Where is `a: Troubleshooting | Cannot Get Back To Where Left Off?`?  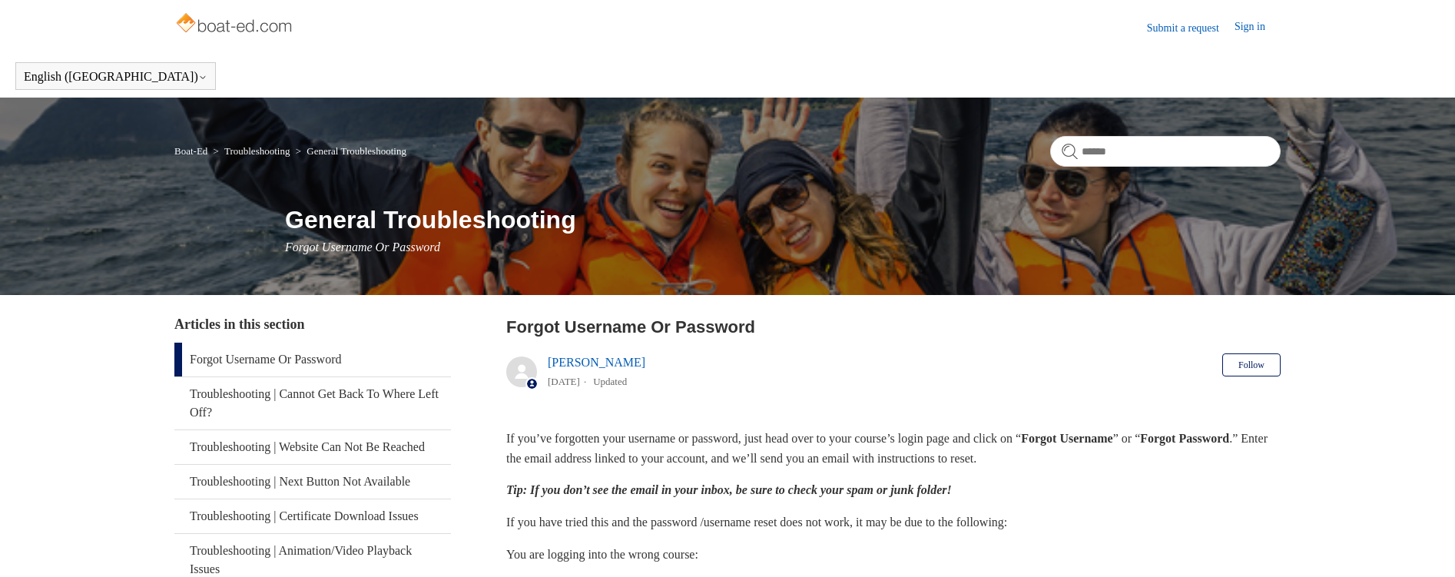
a: Troubleshooting | Cannot Get Back To Where Left Off? is located at coordinates (313, 403).